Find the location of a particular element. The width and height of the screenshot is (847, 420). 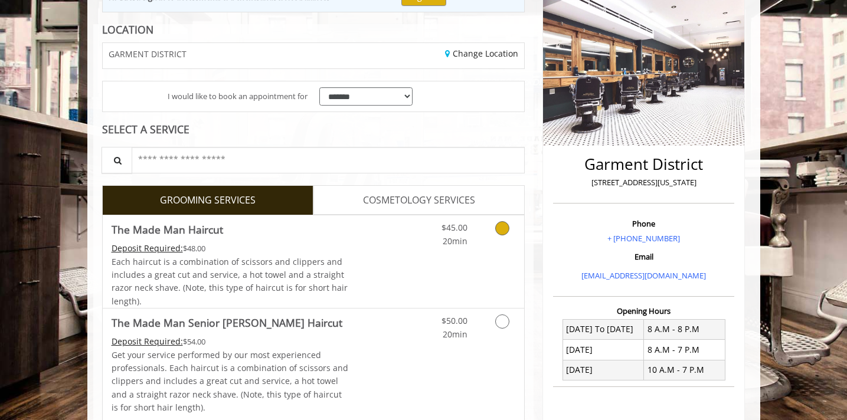

div: SELECT A SERVICE is located at coordinates (313, 129).